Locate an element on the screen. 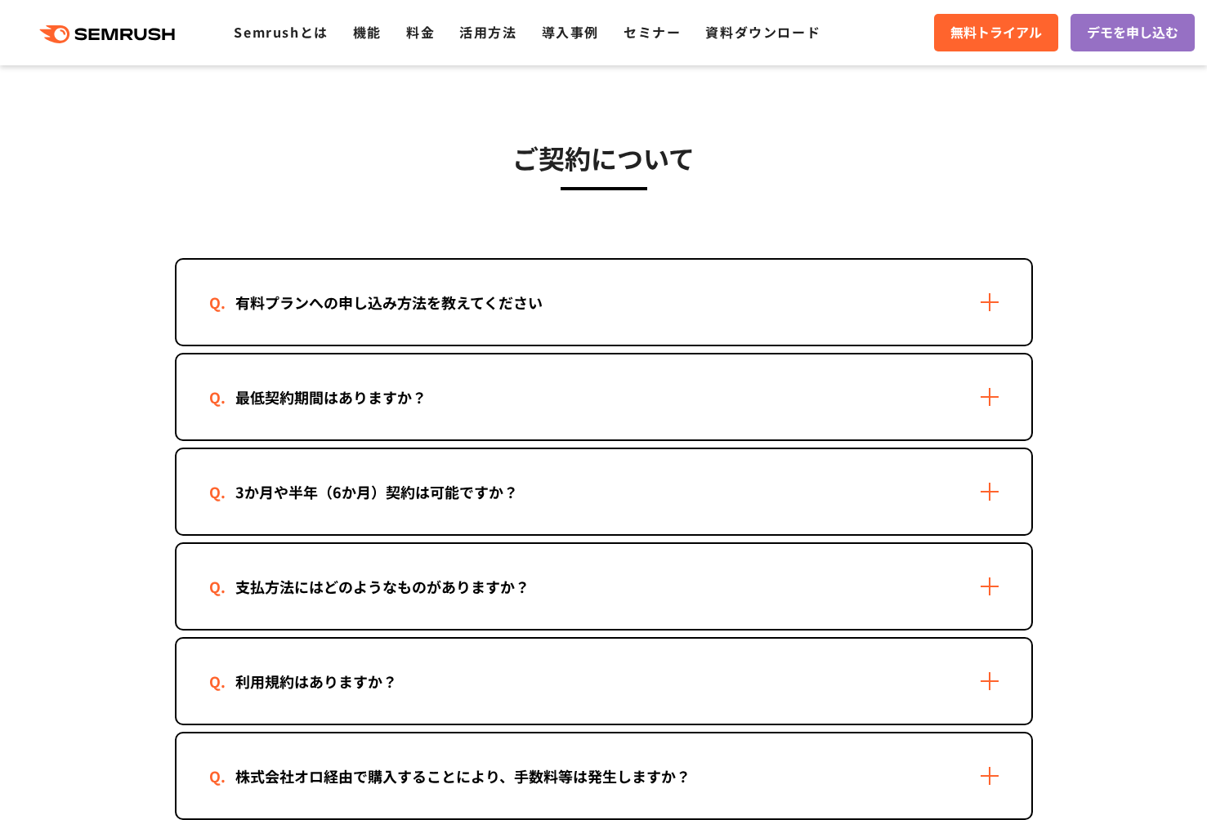 This screenshot has width=1207, height=820. a: Semrushとは is located at coordinates (280, 32).